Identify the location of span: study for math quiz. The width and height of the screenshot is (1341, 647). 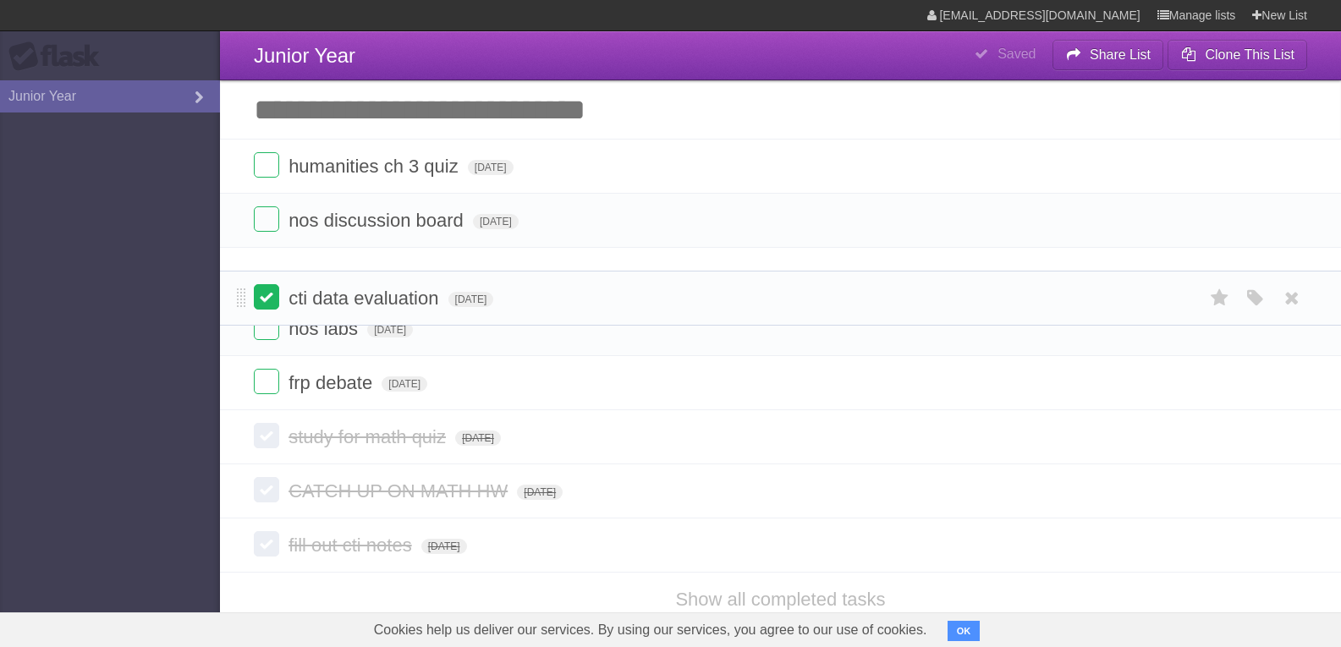
(369, 437).